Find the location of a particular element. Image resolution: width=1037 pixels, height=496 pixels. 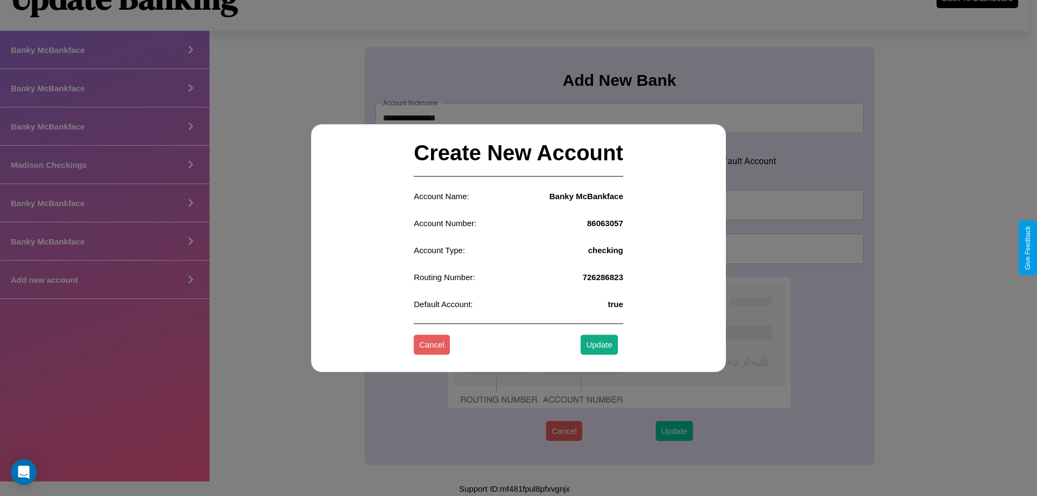

h2: Create New Account is located at coordinates (518, 153).